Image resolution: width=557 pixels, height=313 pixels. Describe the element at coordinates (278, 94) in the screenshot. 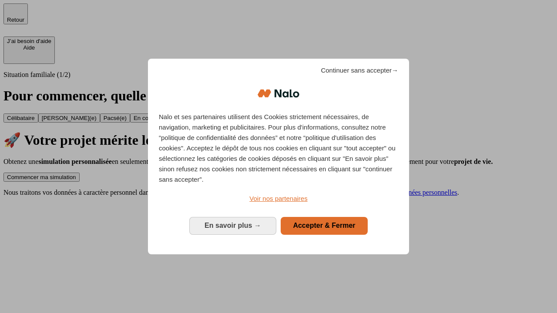

I see `img: Logo` at that location.